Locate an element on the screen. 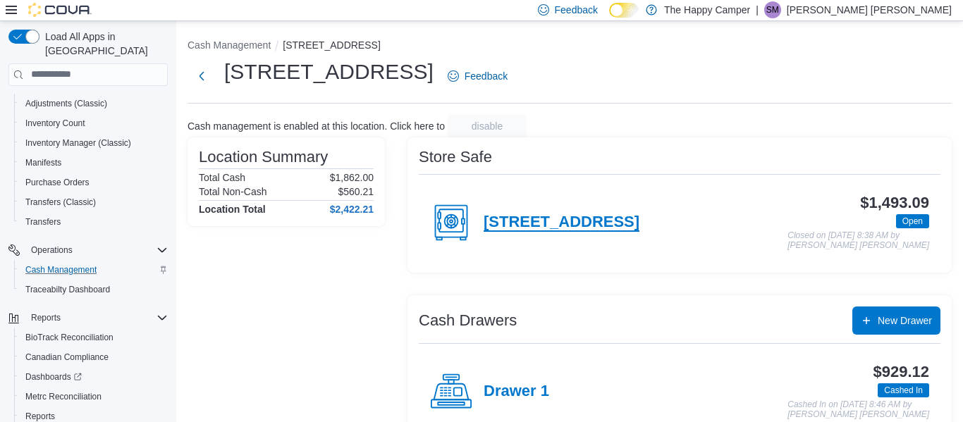  span: New Drawer is located at coordinates (904, 321).